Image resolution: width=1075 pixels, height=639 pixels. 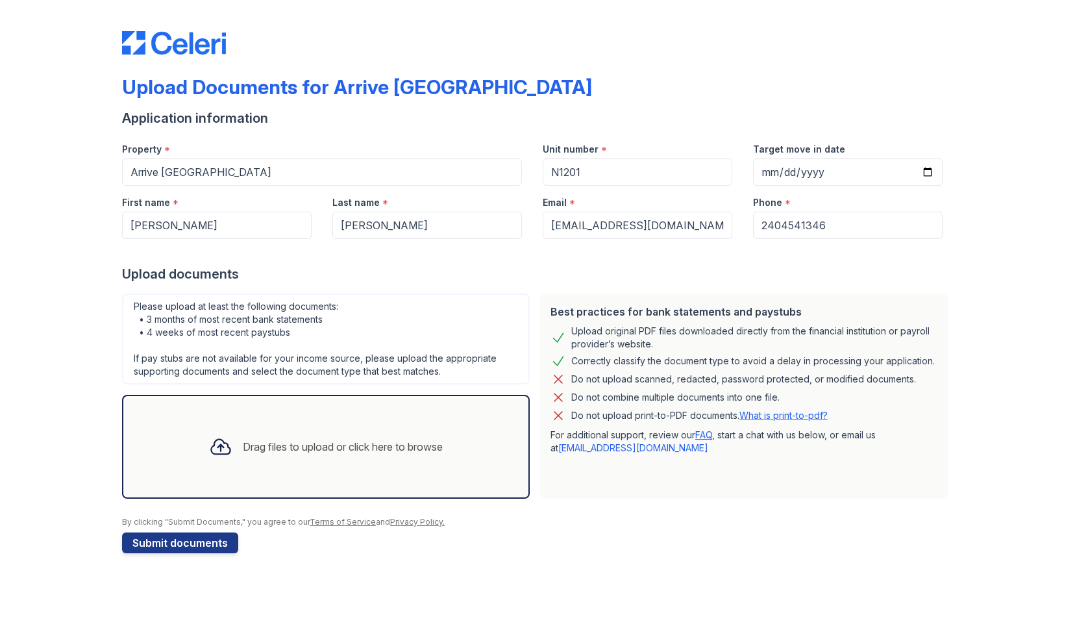 What do you see at coordinates (142, 149) in the screenshot?
I see `label: Property` at bounding box center [142, 149].